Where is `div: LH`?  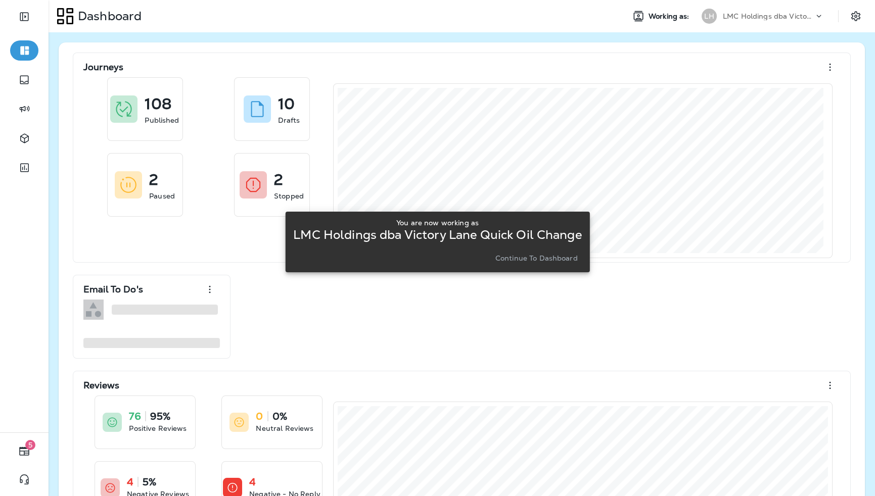 div: LH is located at coordinates (709, 16).